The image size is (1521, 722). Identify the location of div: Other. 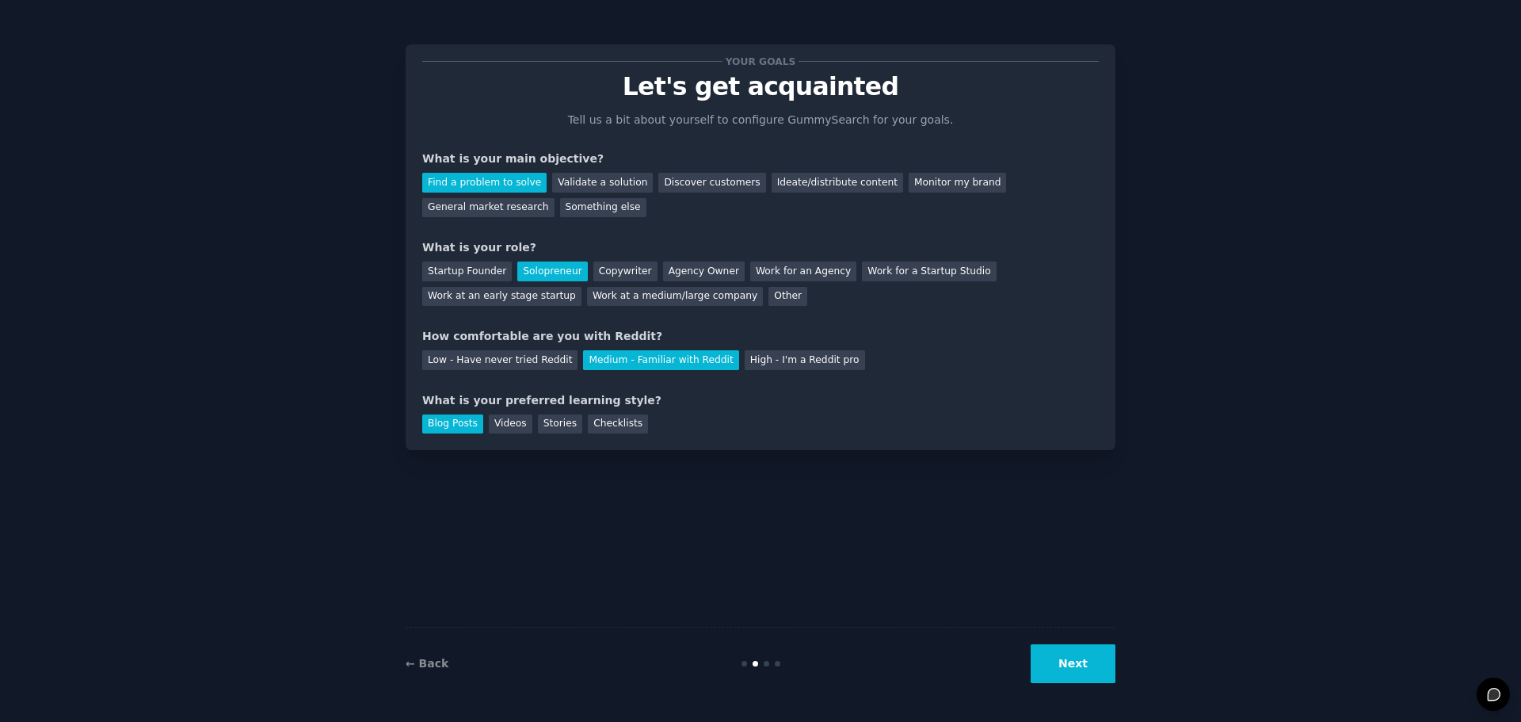
(788, 296).